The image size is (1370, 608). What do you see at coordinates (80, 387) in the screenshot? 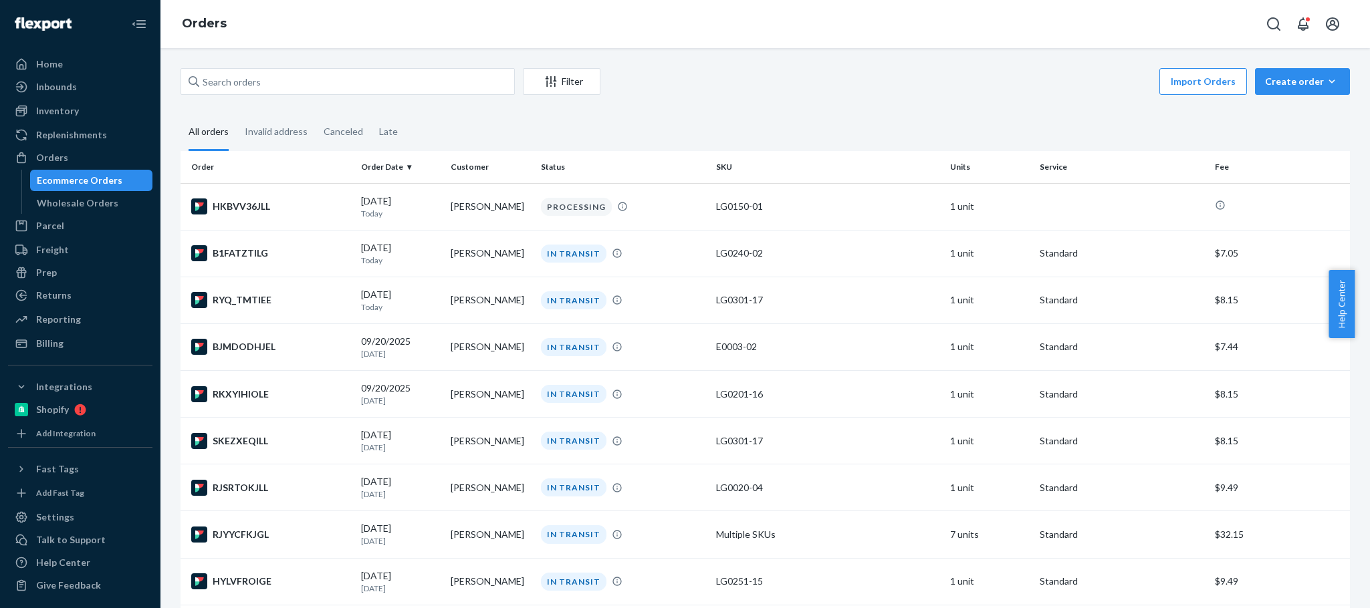
I see `button: Integrations` at bounding box center [80, 387].